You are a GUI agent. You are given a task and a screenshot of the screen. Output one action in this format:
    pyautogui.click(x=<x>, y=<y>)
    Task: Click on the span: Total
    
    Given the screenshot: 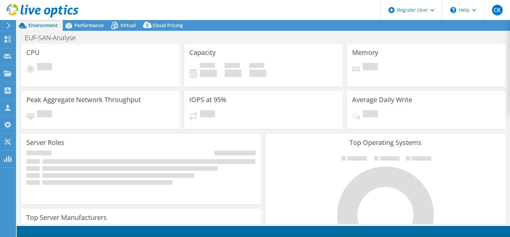 What is the action you would take?
    pyautogui.click(x=257, y=66)
    